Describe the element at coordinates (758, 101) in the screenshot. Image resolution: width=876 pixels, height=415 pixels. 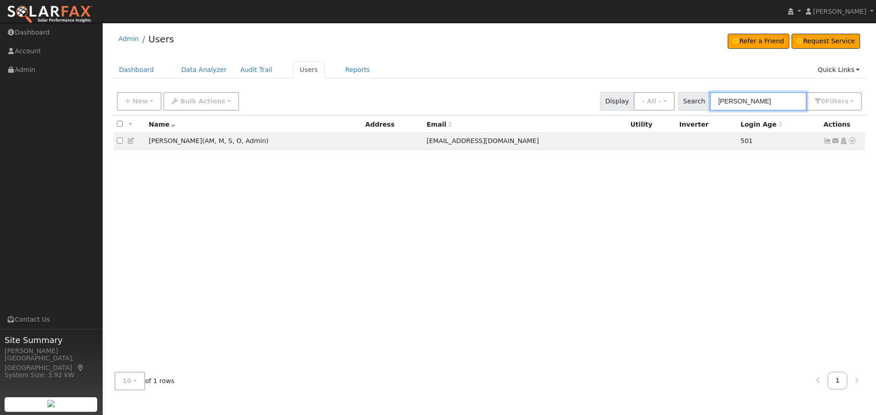
I see `input: Search` at that location.